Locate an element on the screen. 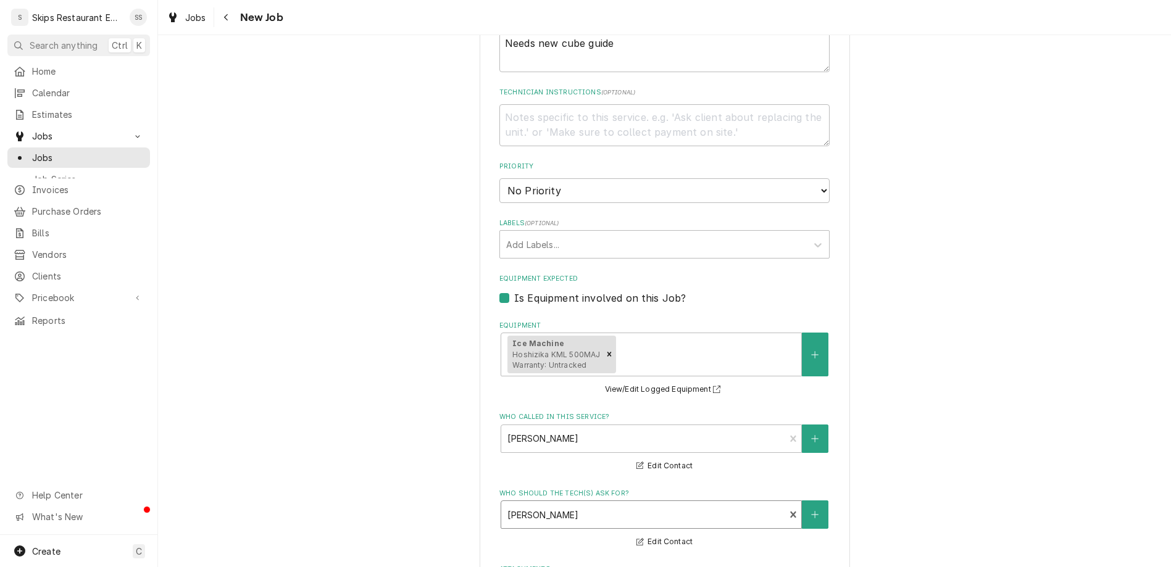  div: Who called in this service? is located at coordinates (664, 443).